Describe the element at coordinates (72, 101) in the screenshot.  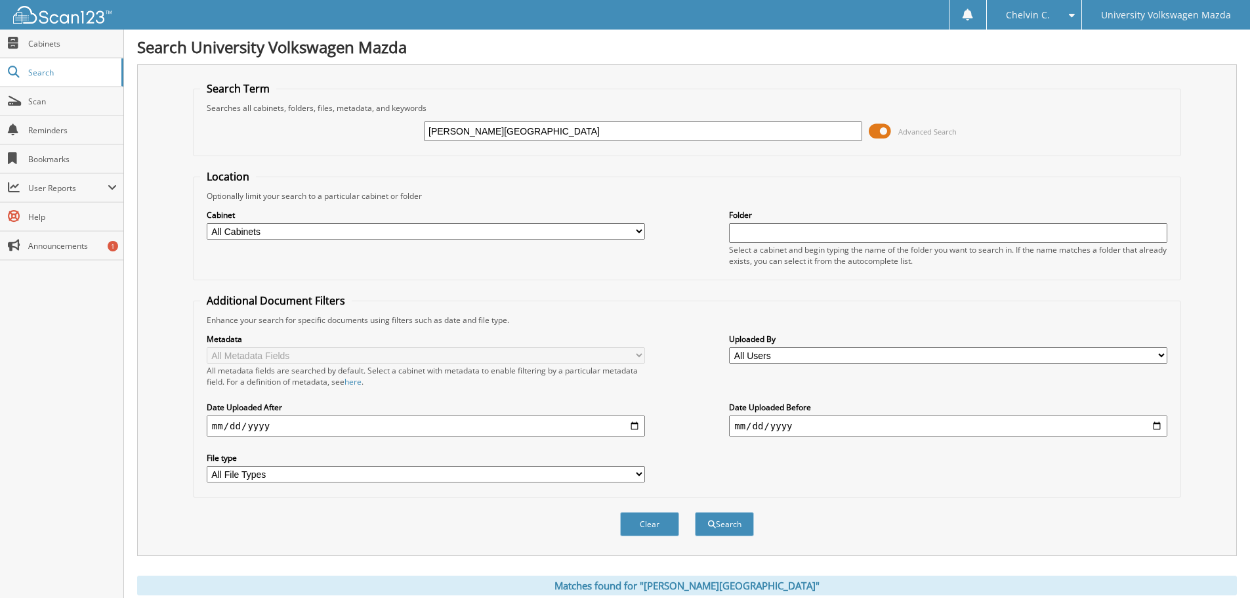
I see `span: Scan` at that location.